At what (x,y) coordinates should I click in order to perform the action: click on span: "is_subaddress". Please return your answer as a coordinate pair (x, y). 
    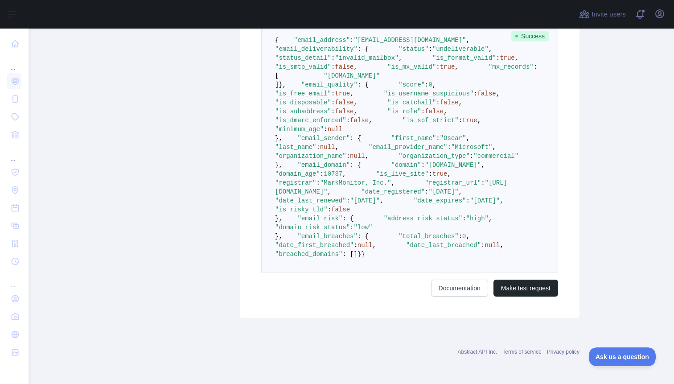
    Looking at the image, I should click on (303, 111).